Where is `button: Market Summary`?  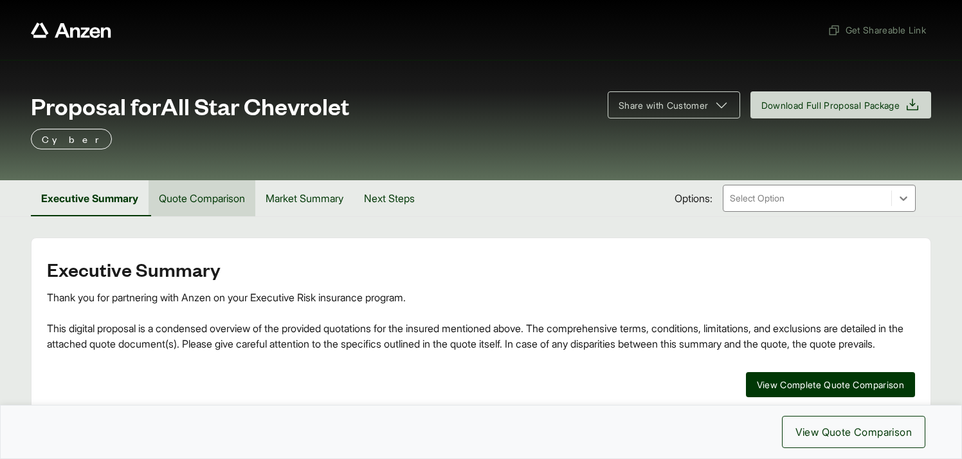
button: Market Summary is located at coordinates (304, 198).